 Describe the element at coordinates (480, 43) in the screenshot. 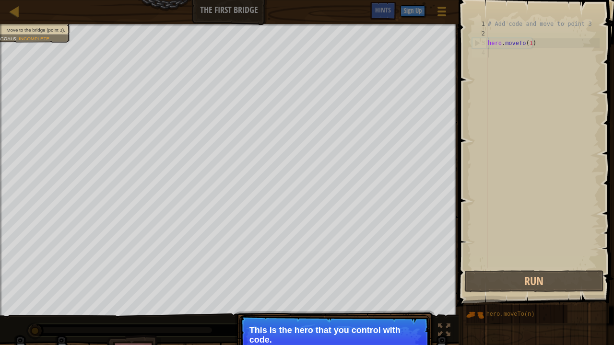

I see `div: 3` at that location.